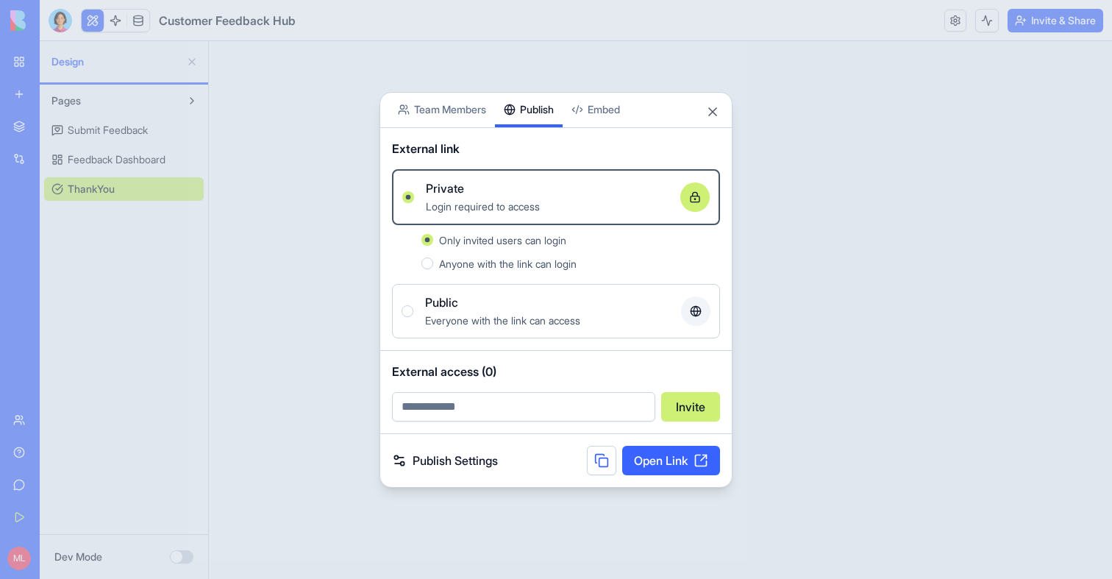  Describe the element at coordinates (502, 240) in the screenshot. I see `span: Only invited users can login` at that location.